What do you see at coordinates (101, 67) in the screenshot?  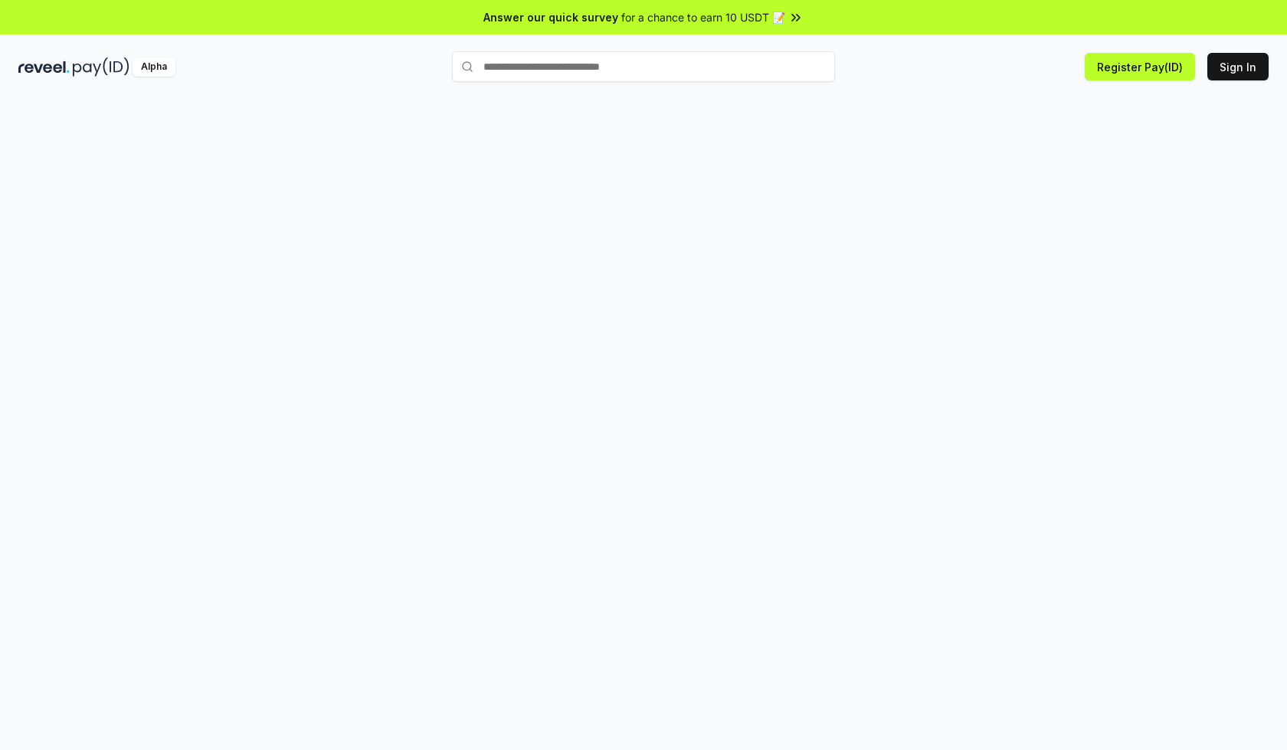 I see `img: pay_id` at bounding box center [101, 67].